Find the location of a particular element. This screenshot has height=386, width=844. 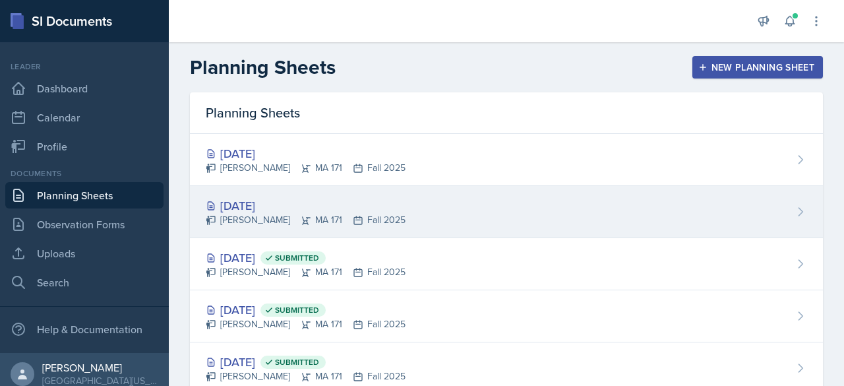

a: Observation Forms is located at coordinates (84, 224).